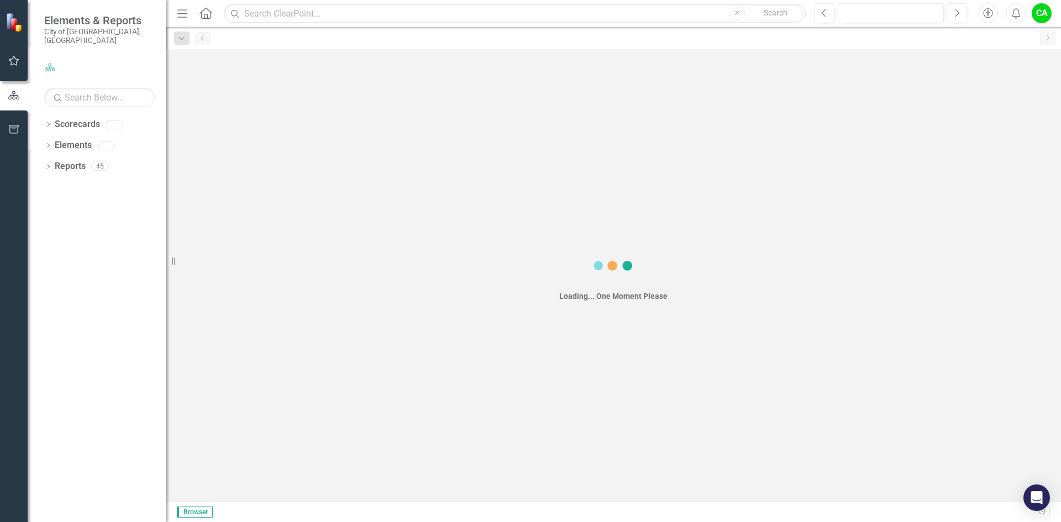  What do you see at coordinates (73, 145) in the screenshot?
I see `a: Elements` at bounding box center [73, 145].